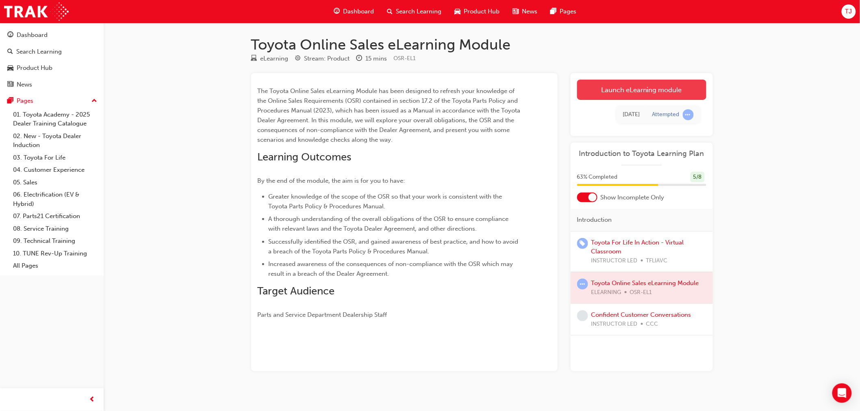 The image size is (860, 411). What do you see at coordinates (322, 59) in the screenshot?
I see `div: Stream` at bounding box center [322, 59].